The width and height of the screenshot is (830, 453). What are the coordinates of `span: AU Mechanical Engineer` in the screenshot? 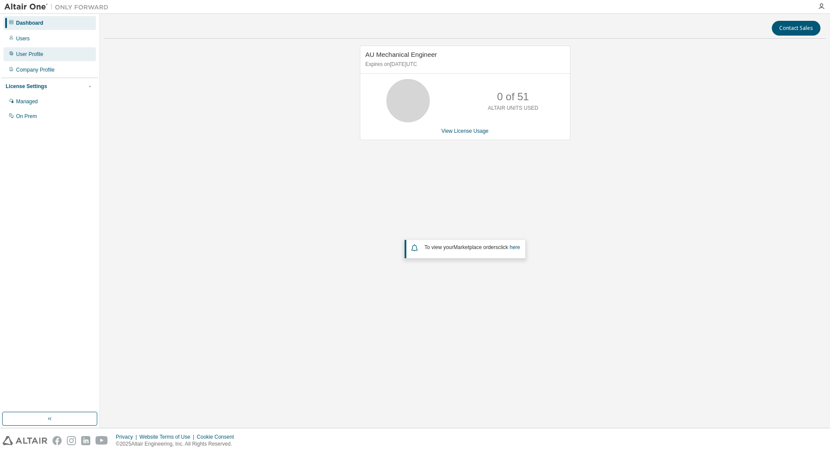 It's located at (401, 54).